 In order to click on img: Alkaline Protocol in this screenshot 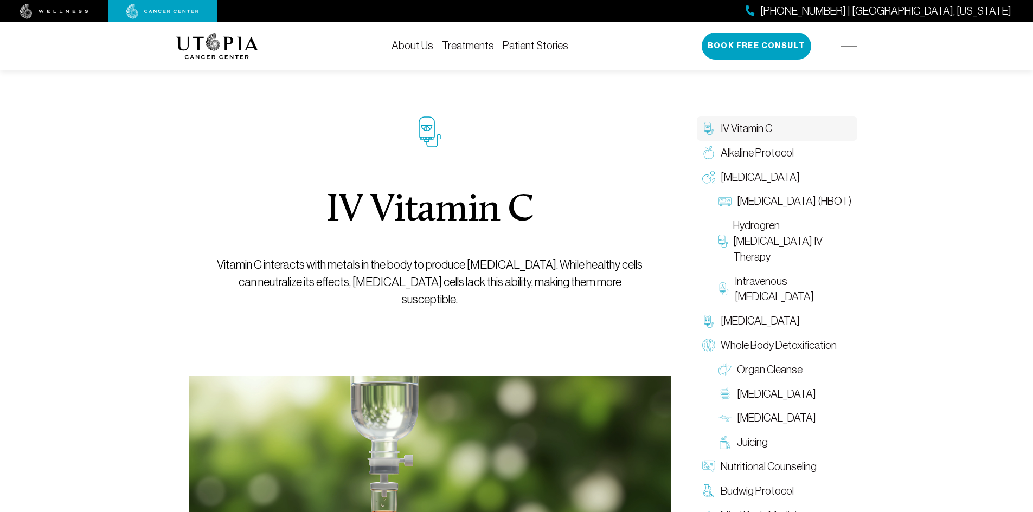, I will do `click(708, 153)`.